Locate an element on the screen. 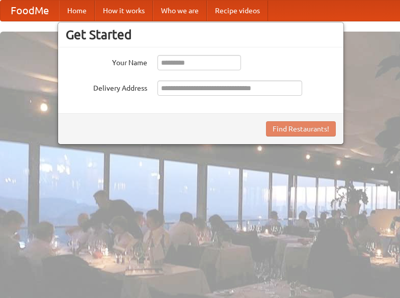  a: Who we are is located at coordinates (180, 11).